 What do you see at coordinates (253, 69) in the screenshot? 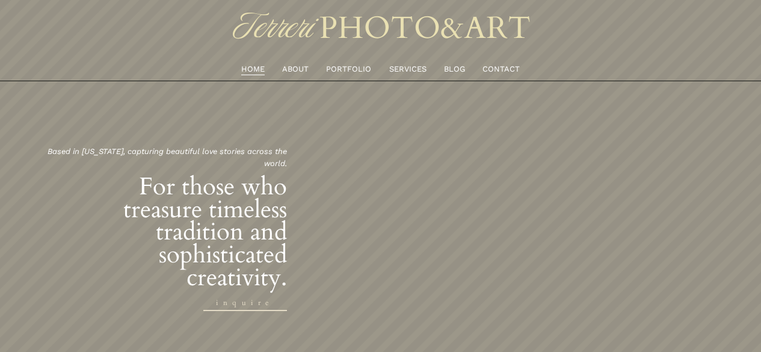
I see `a: HOME` at bounding box center [253, 69].